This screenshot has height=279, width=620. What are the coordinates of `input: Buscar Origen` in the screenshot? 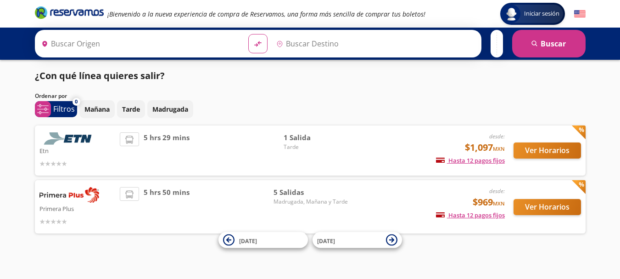 It's located at (140, 44).